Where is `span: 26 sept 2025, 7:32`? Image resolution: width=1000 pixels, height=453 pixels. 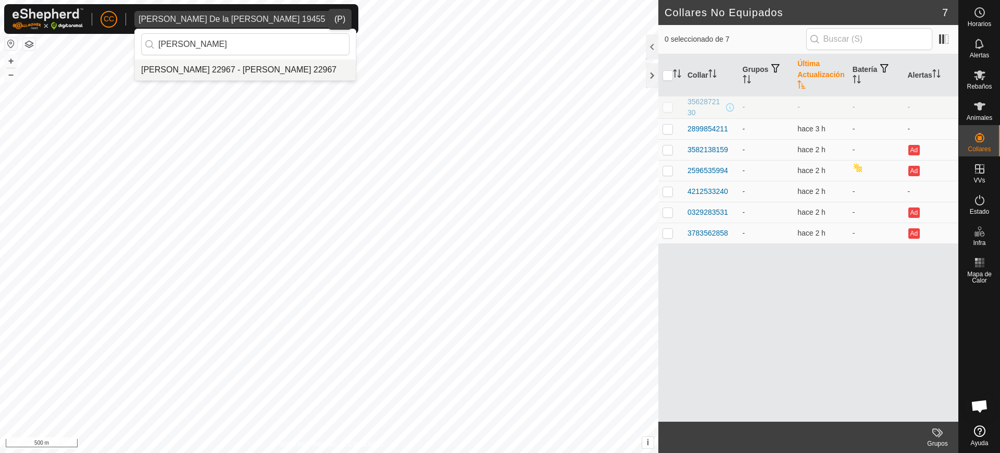 span: 26 sept 2025, 7:32 is located at coordinates (812, 129).